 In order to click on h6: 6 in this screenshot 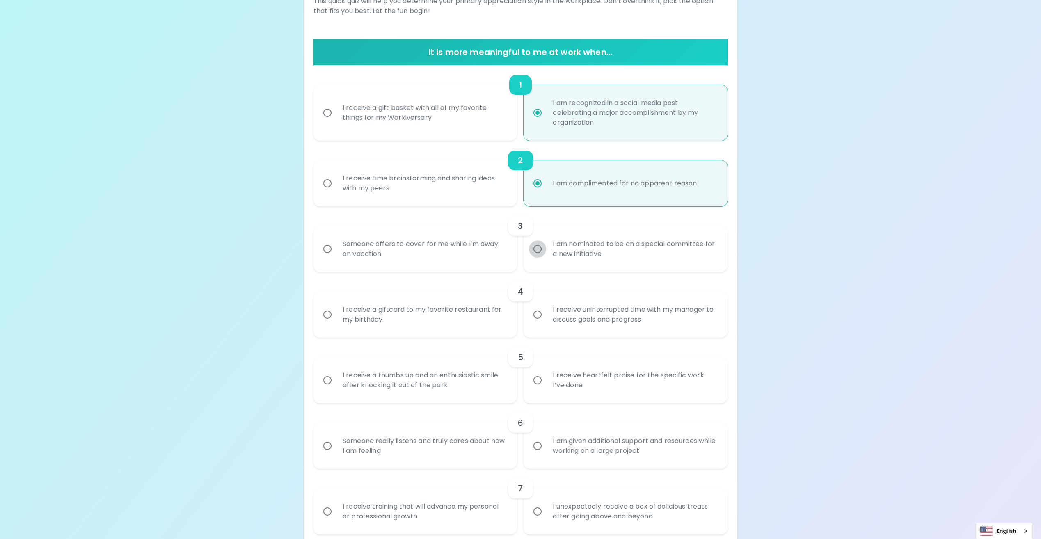, I will do `click(520, 423)`.